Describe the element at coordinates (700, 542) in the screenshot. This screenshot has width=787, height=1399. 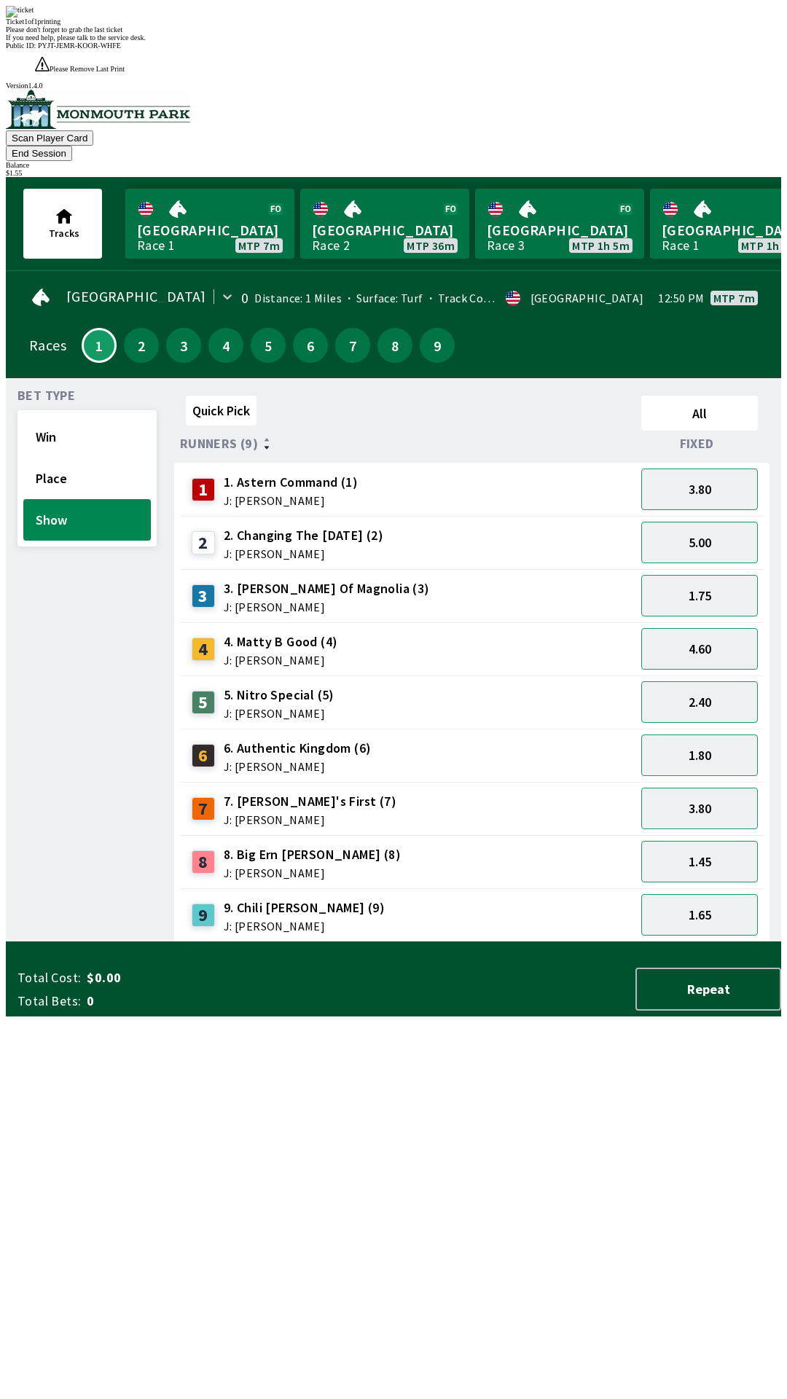
I see `button: 5.00` at that location.